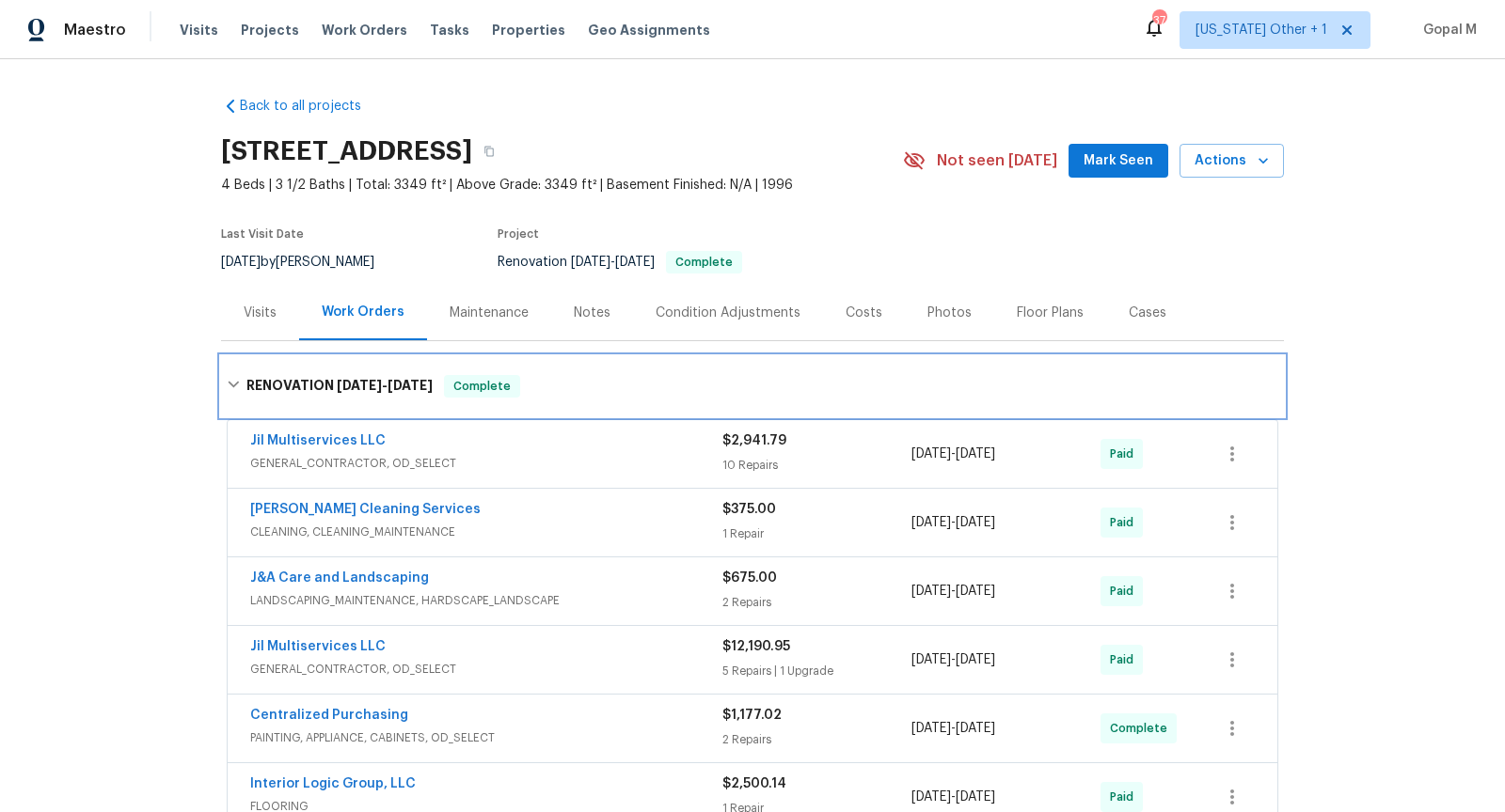 This screenshot has height=812, width=1505. Describe the element at coordinates (864, 313) in the screenshot. I see `div: Costs` at that location.